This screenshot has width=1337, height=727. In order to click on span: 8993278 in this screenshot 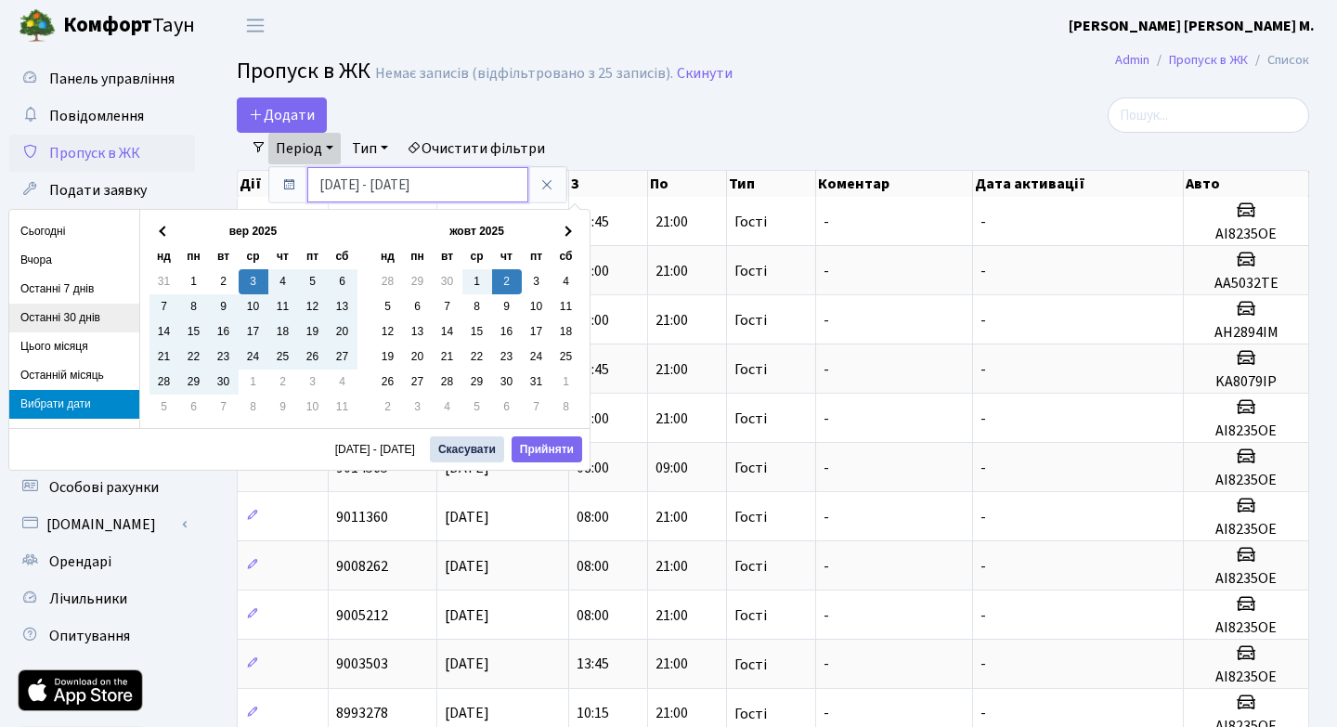, I will do `click(362, 714)`.